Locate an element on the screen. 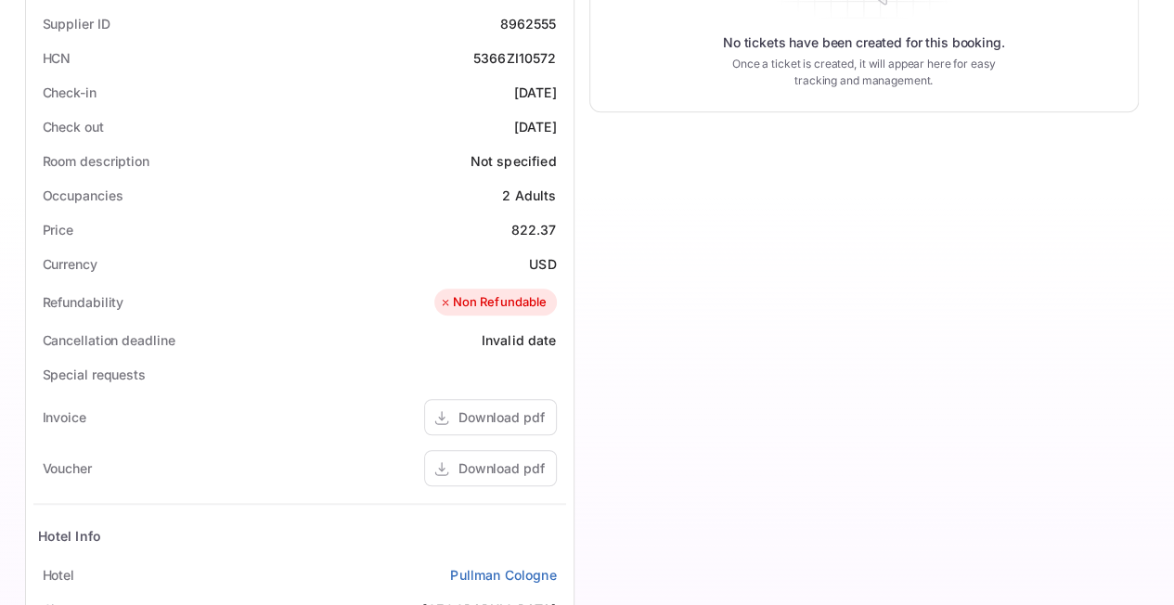 The height and width of the screenshot is (605, 1174). div: Check out is located at coordinates (73, 126).